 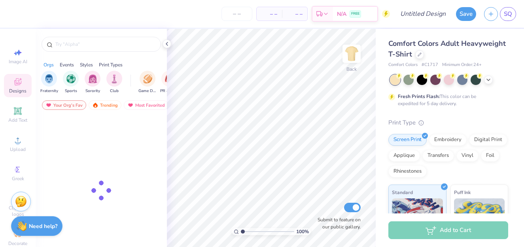 What do you see at coordinates (147, 79) in the screenshot?
I see `img: Game Day Image` at bounding box center [147, 79].